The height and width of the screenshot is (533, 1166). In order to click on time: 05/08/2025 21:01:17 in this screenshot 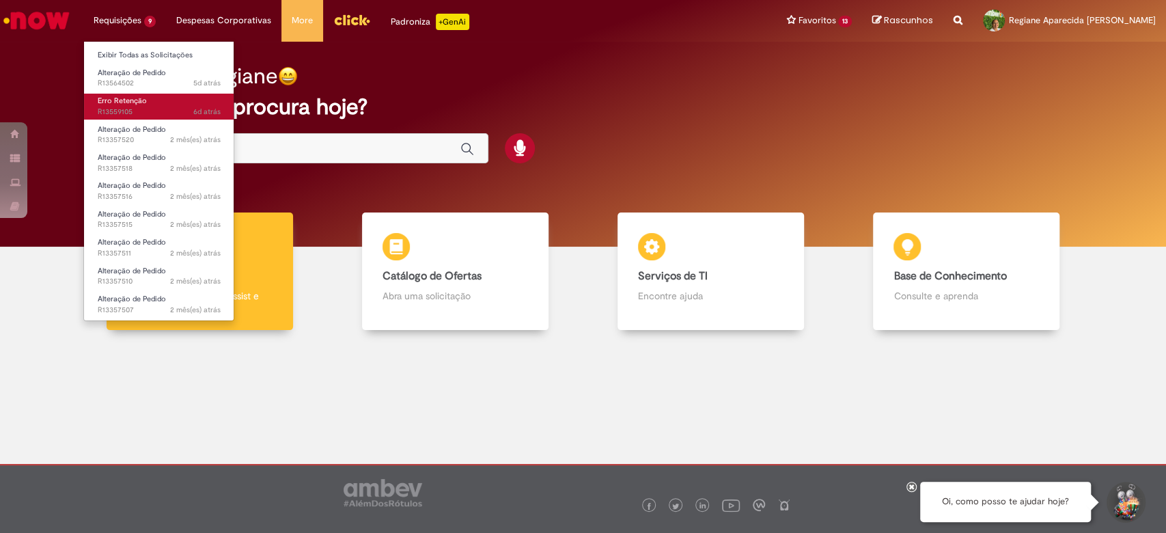, I will do `click(195, 309)`.